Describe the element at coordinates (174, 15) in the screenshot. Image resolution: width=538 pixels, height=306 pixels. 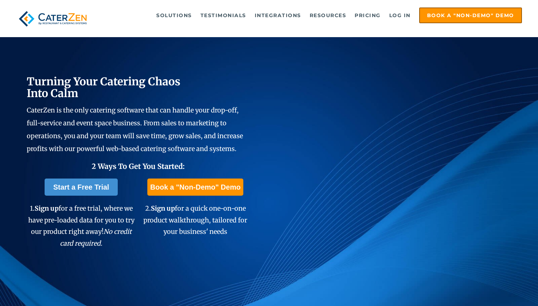
I see `a: Solutions` at that location.